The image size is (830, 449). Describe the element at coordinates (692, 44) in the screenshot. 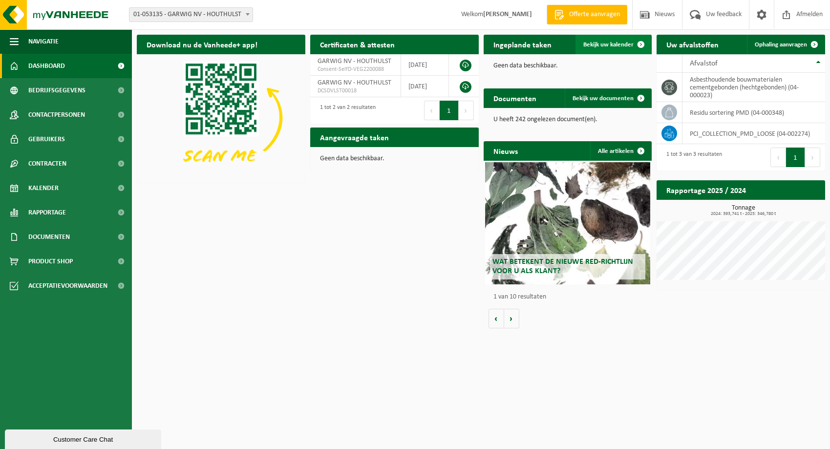

I see `h2: Uw afvalstoffen` at that location.